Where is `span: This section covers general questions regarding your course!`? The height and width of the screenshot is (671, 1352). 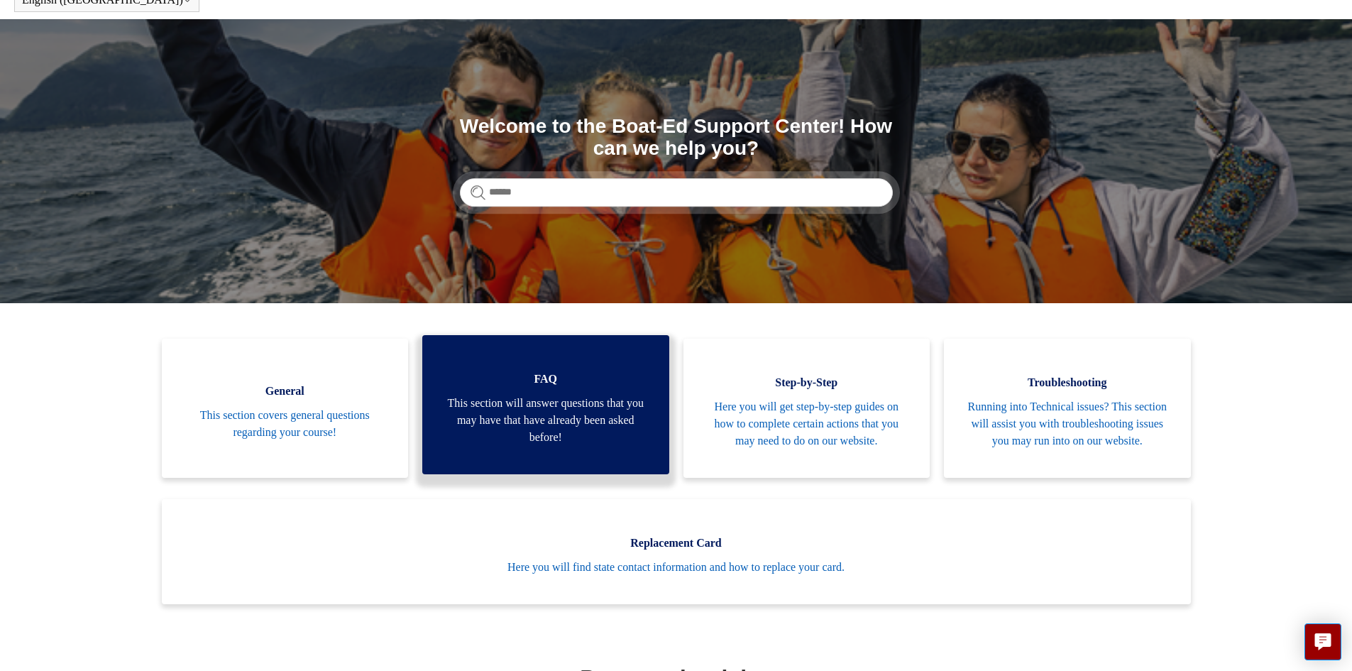 span: This section covers general questions regarding your course! is located at coordinates (285, 424).